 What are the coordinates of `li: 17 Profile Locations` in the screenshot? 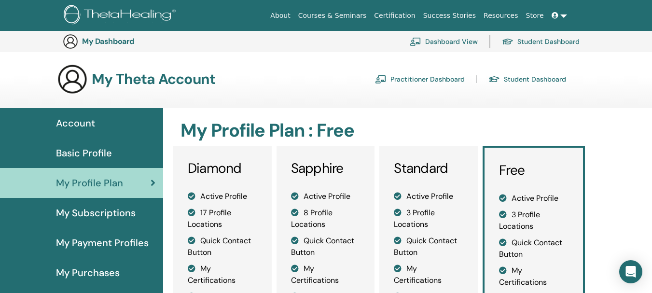 It's located at (222, 219).